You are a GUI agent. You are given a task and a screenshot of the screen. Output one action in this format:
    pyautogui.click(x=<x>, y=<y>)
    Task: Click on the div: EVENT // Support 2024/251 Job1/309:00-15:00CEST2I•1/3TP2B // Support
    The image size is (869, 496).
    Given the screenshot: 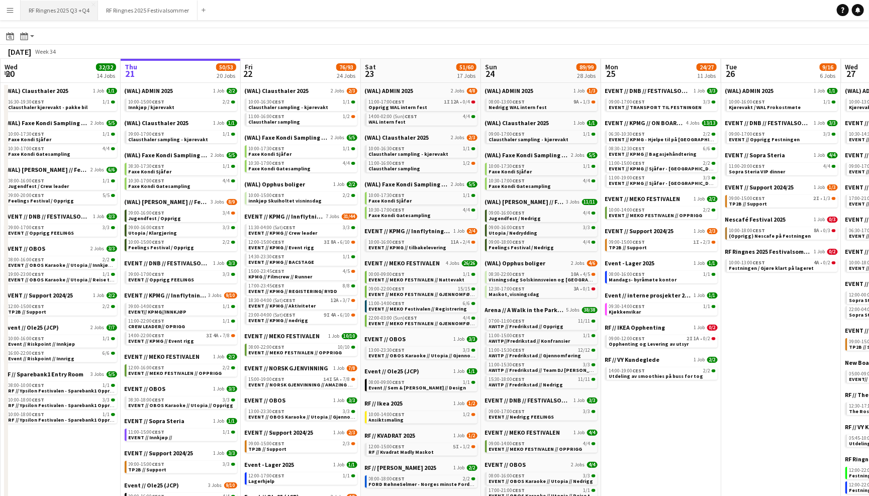 What is the action you would take?
    pyautogui.click(x=782, y=200)
    